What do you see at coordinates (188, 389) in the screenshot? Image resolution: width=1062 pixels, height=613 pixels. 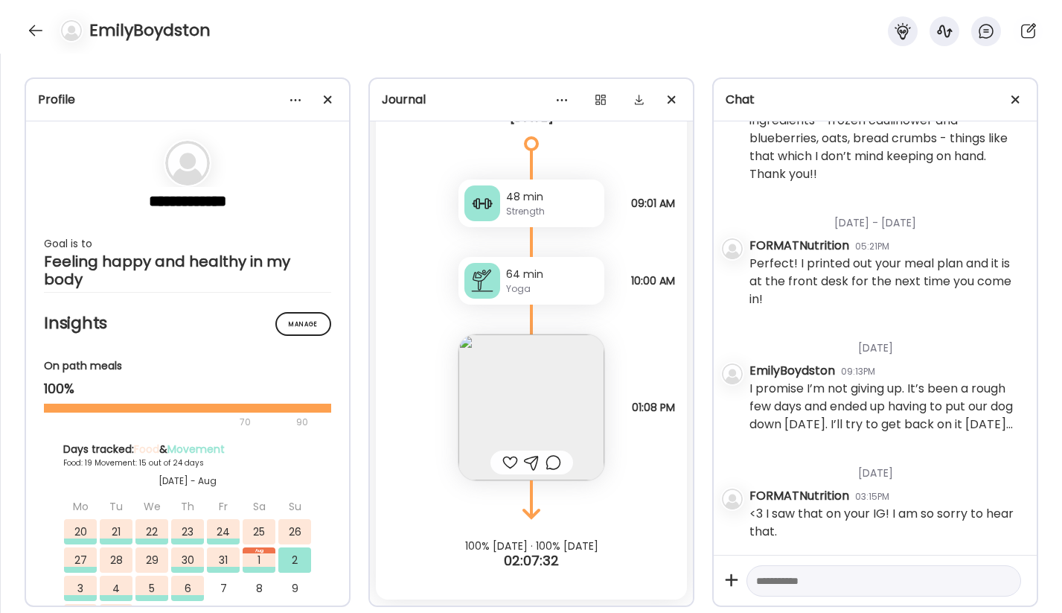 I see `div: 100%` at bounding box center [188, 389].